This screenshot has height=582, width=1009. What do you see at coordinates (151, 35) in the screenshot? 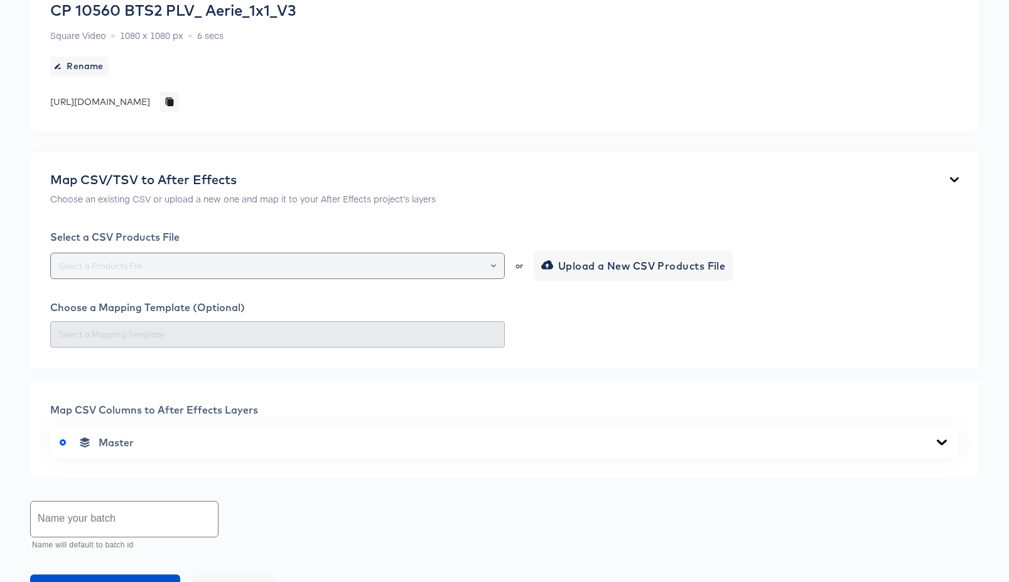
I see `span: 1080 x 1080 px` at bounding box center [151, 35].